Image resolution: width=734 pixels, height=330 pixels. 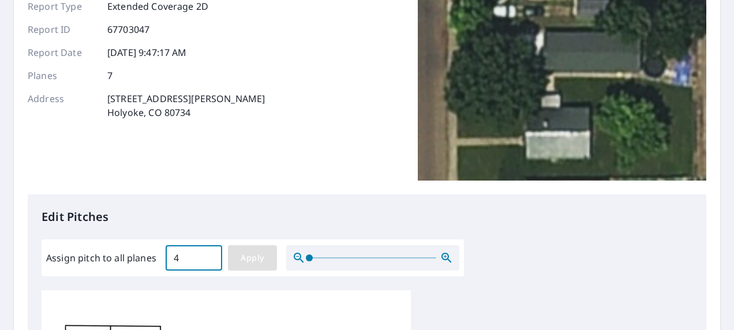 What do you see at coordinates (62, 29) in the screenshot?
I see `p: Report ID` at bounding box center [62, 29].